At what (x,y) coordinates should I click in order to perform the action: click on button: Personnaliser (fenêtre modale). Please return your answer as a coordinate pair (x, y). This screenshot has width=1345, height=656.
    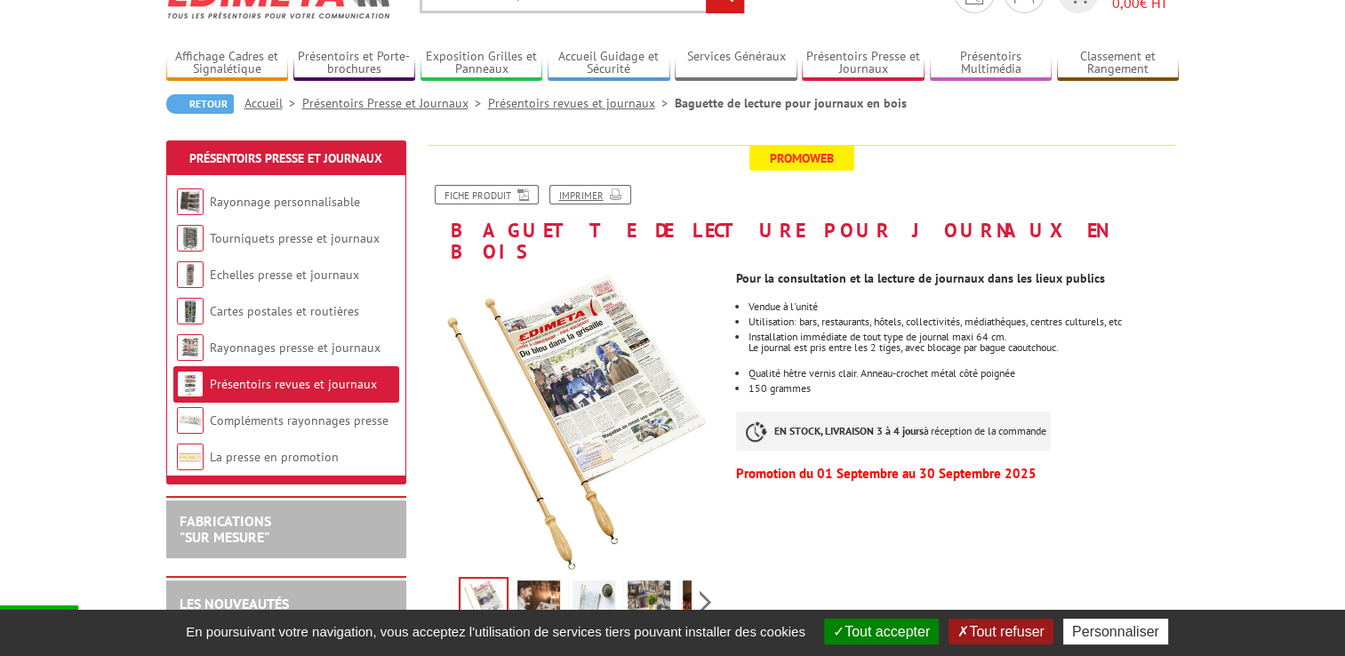
    Looking at the image, I should click on (1116, 631).